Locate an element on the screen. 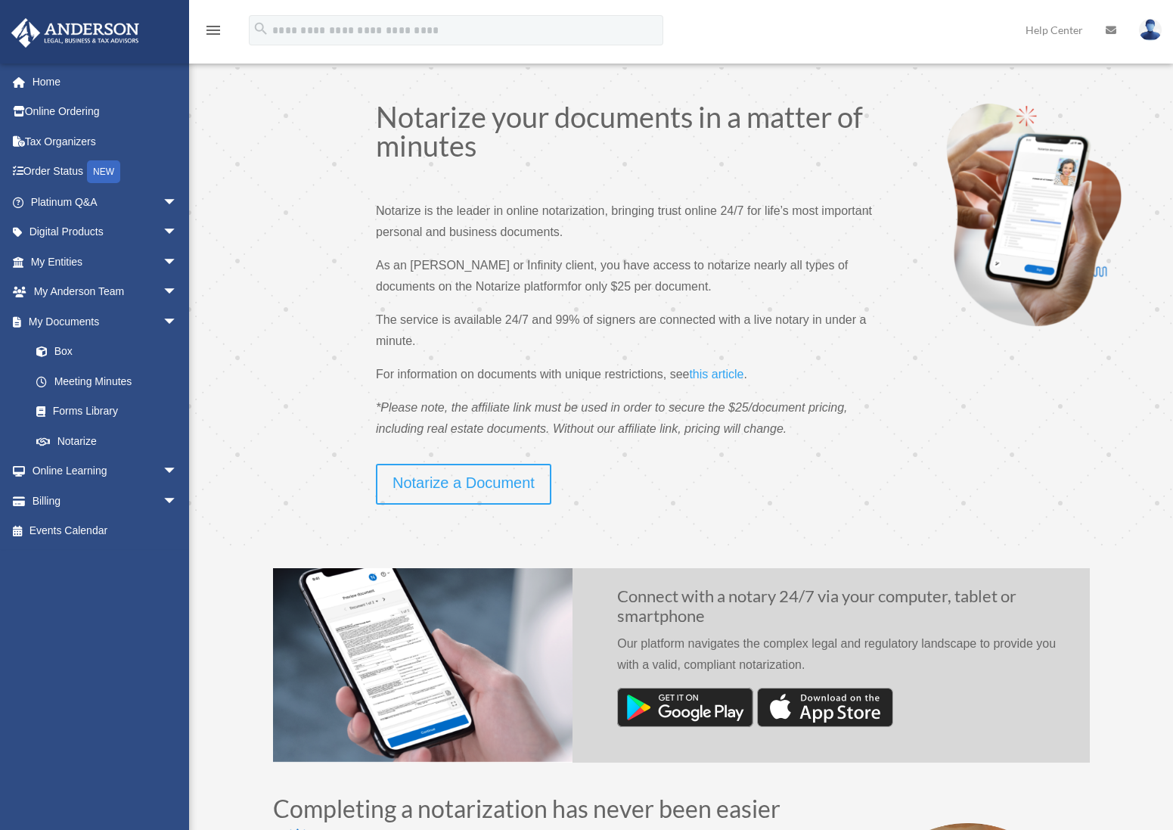 This screenshot has width=1173, height=830. span: this article is located at coordinates (716, 374).